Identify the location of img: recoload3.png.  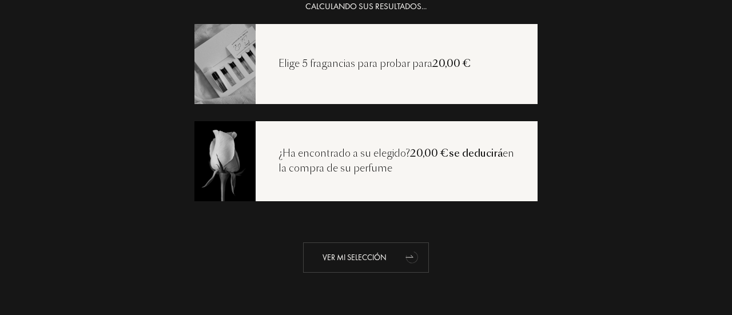
(225, 161).